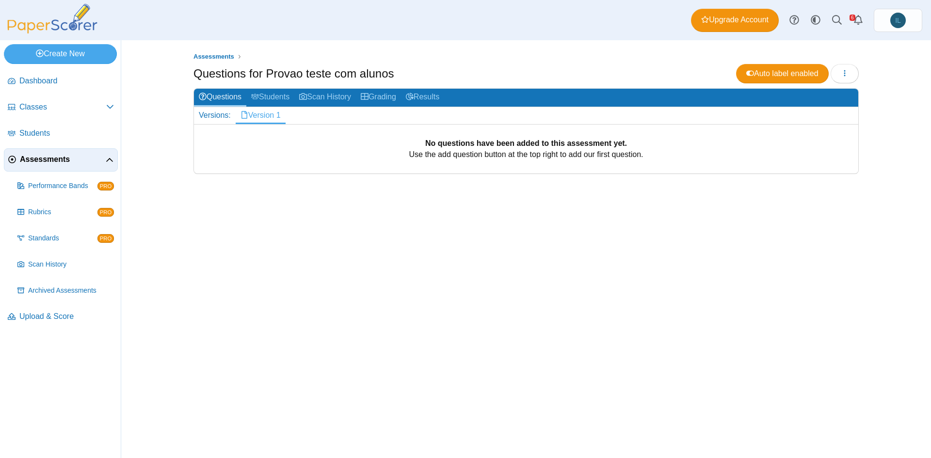 The width and height of the screenshot is (931, 458). I want to click on span: Iara Lovizio, so click(898, 20).